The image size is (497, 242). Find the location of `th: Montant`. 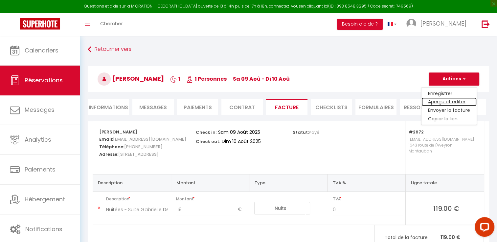

th: Montant is located at coordinates (210, 183).